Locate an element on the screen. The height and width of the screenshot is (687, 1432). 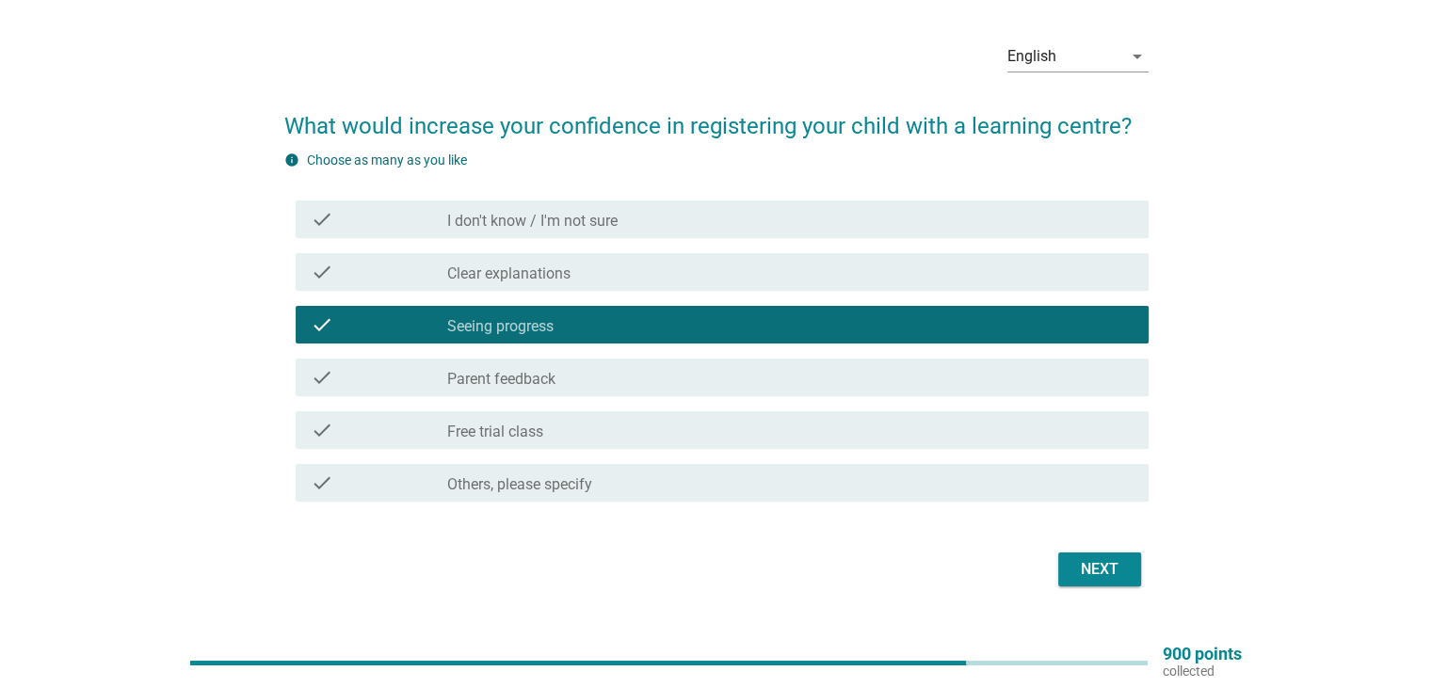
i: arrow_drop_down is located at coordinates (1137, 56).